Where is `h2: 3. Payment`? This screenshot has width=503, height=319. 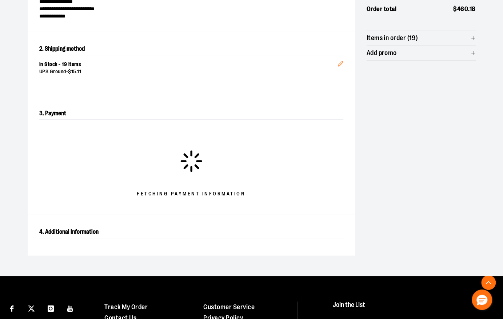
h2: 3. Payment is located at coordinates (191, 113).